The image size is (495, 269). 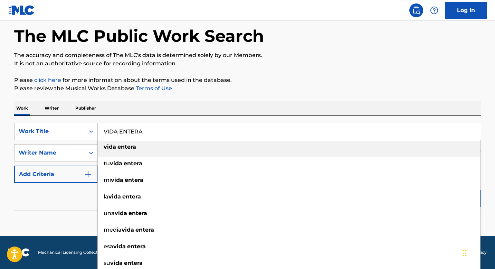 What do you see at coordinates (248, 55) in the screenshot?
I see `p: The accuracy and completeness of The MLC's data is determined solely by our Members.` at bounding box center [248, 55].